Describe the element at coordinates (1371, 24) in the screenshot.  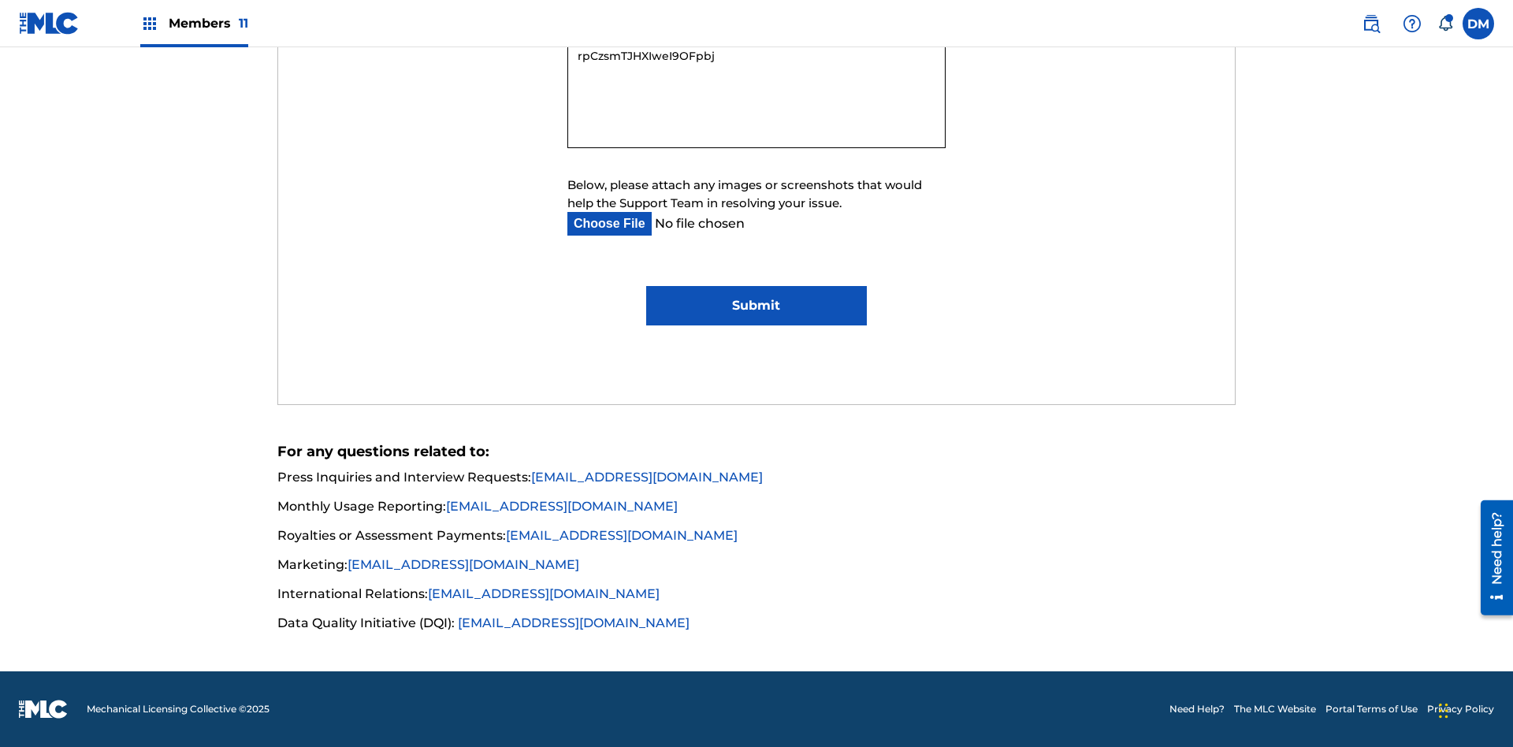
I see `img: search` at that location.